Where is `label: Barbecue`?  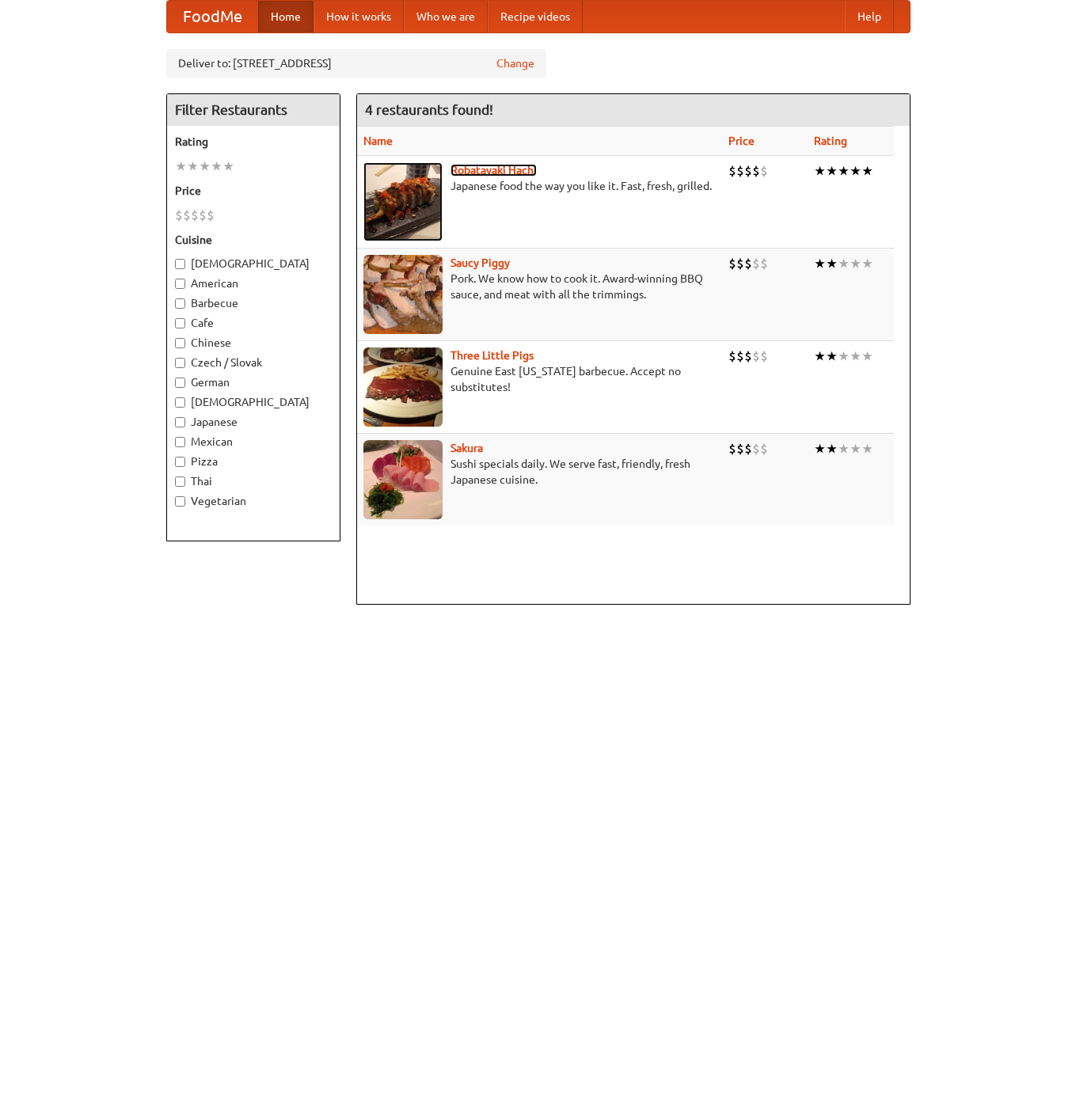 label: Barbecue is located at coordinates (253, 304).